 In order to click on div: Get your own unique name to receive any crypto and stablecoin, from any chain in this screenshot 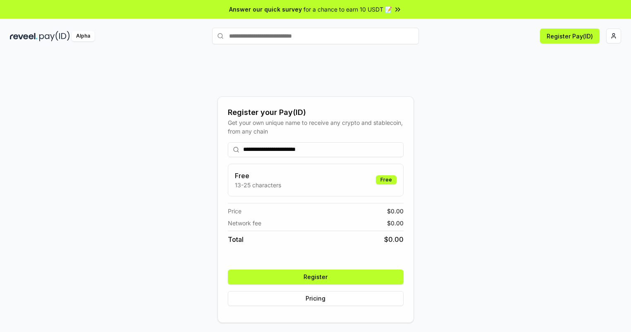, I will do `click(316, 127)`.